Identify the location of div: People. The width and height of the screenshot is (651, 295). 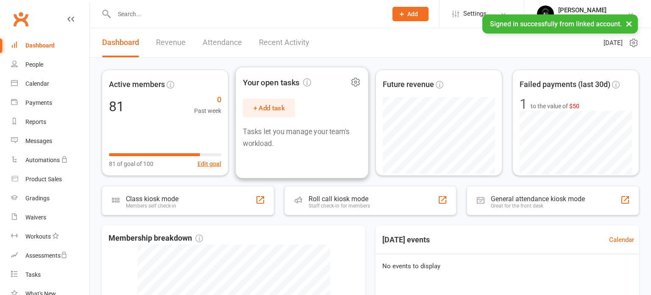
(34, 64).